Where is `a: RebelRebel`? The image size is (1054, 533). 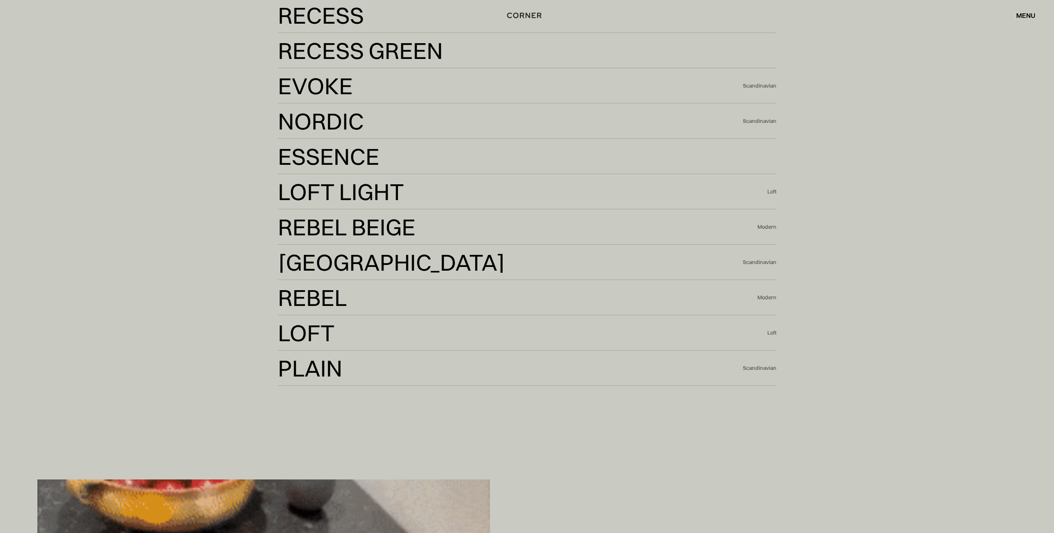 a: RebelRebel is located at coordinates (517, 298).